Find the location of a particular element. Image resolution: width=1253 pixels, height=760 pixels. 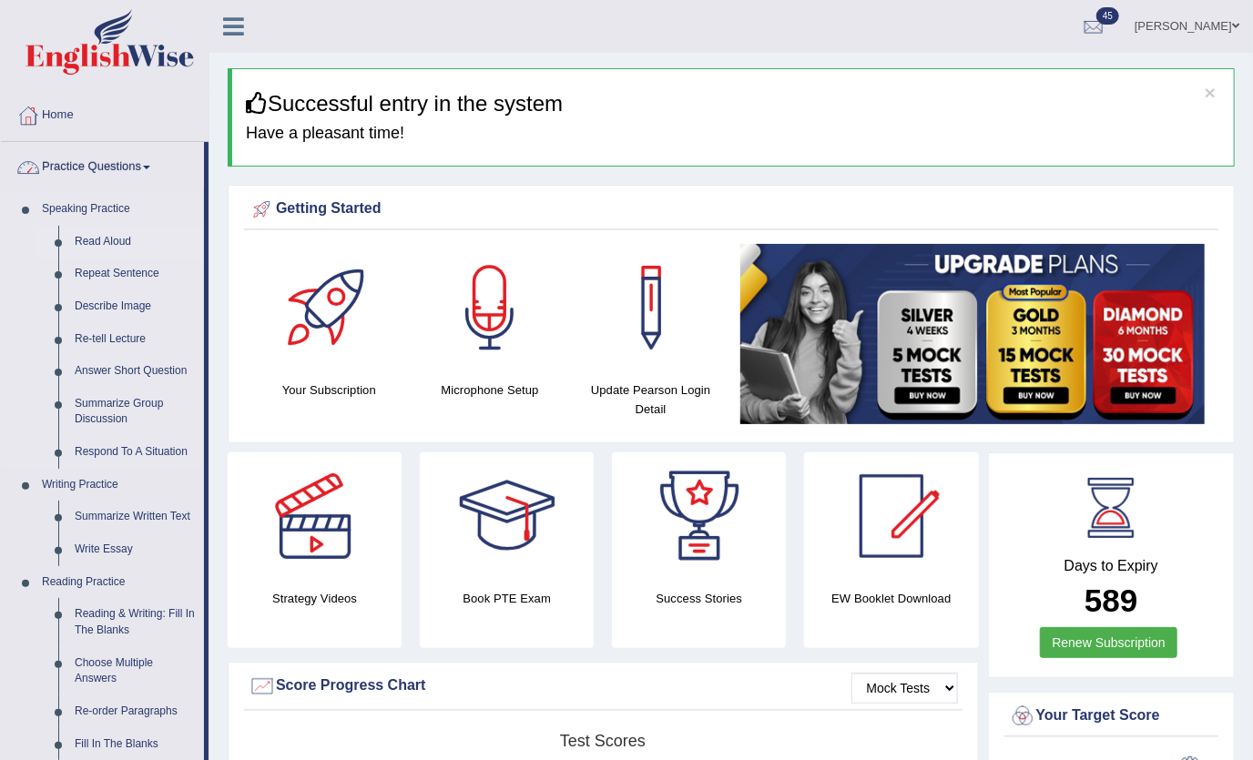

h4: EW Booklet Download is located at coordinates (890, 598).